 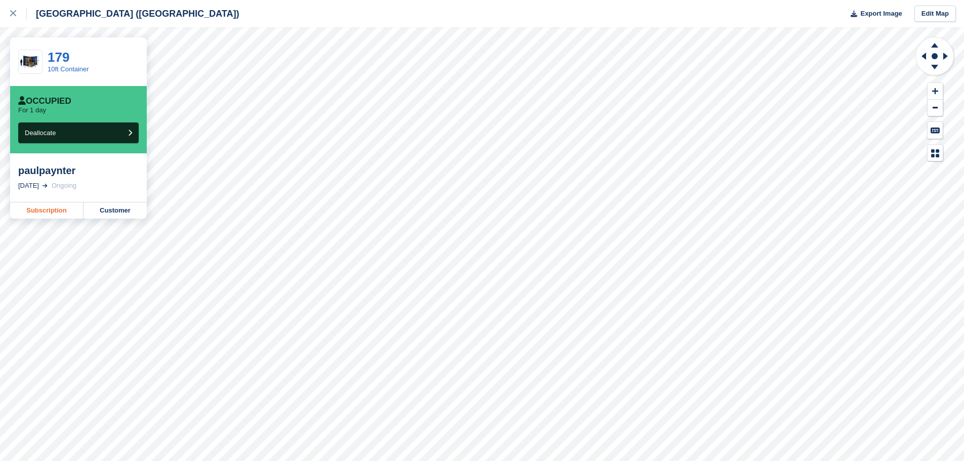 I want to click on a: Customer, so click(x=115, y=211).